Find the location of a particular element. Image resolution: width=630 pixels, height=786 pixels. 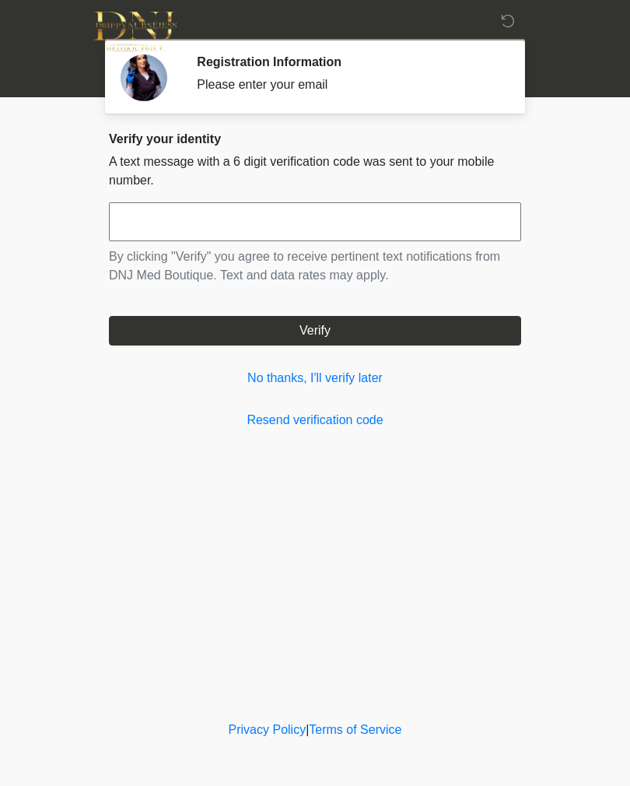

button: Verify is located at coordinates (315, 331).